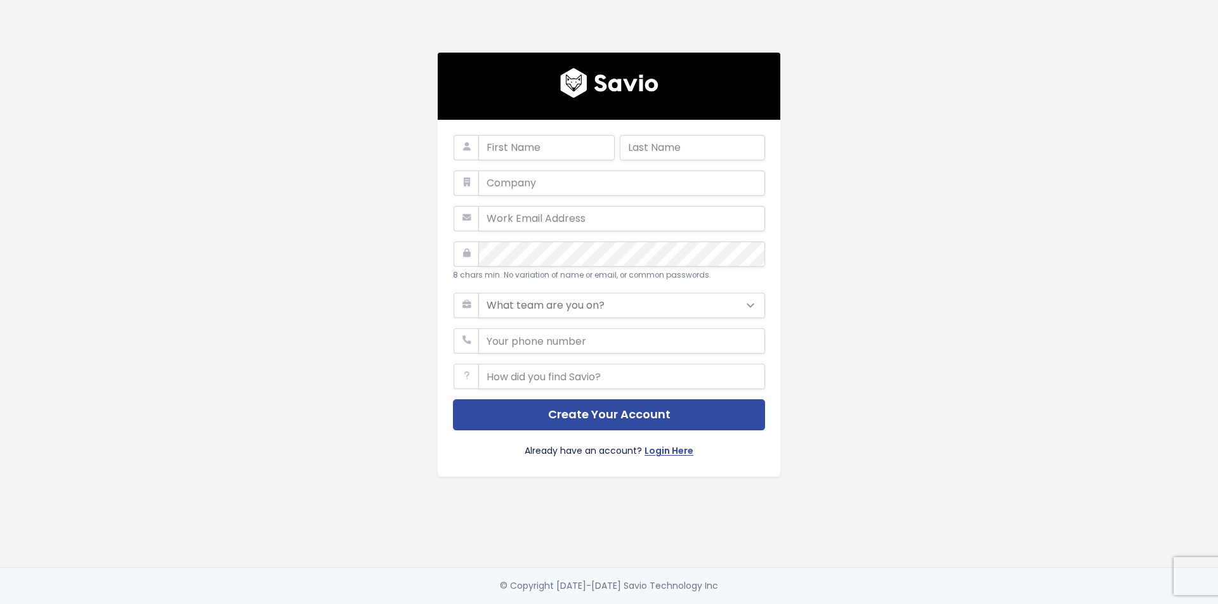 This screenshot has height=604, width=1218. Describe the element at coordinates (622, 377) in the screenshot. I see `input: How did you find Savio?` at that location.